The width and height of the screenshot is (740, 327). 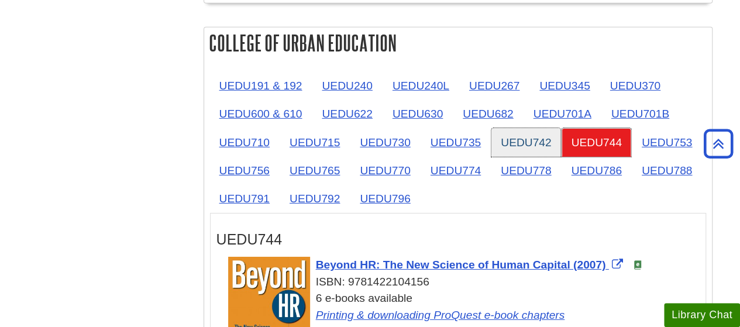 What do you see at coordinates (315, 198) in the screenshot?
I see `a: UEDU792` at bounding box center [315, 198].